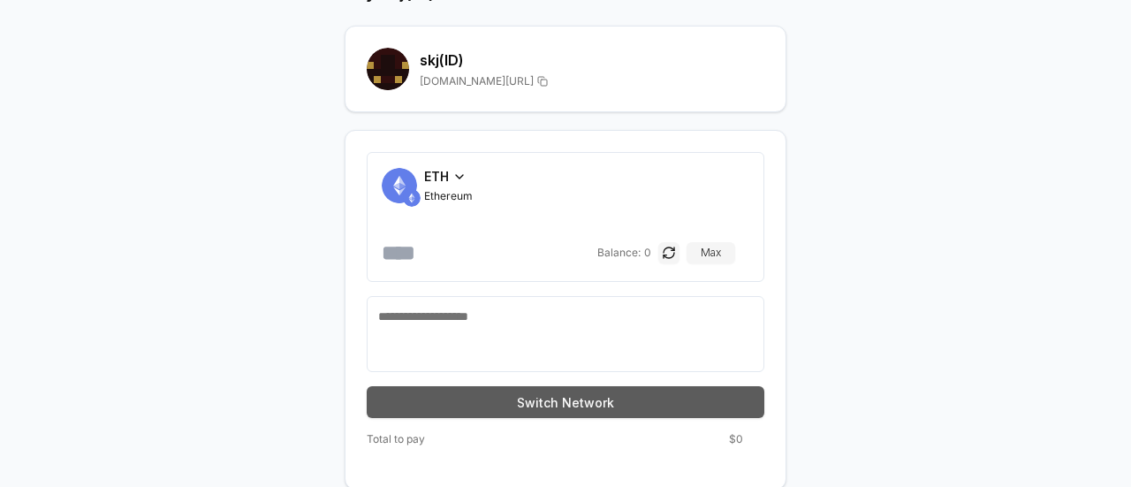  What do you see at coordinates (437, 176) in the screenshot?
I see `span: ETH` at bounding box center [437, 176].